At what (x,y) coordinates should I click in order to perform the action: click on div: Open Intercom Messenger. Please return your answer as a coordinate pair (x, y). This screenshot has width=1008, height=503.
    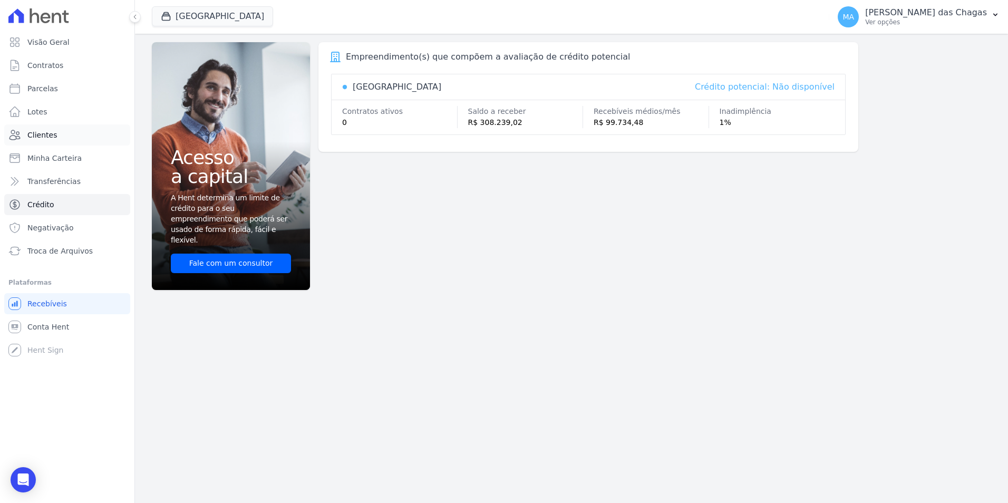
    Looking at the image, I should click on (23, 480).